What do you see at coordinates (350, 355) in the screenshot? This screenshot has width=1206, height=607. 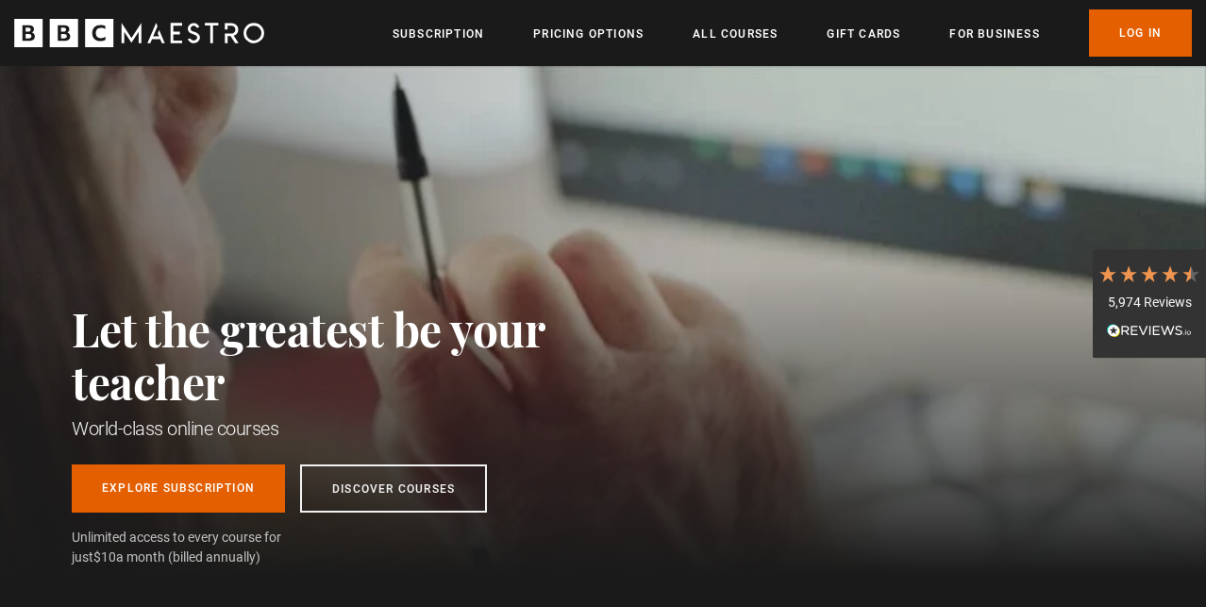 I see `h2: Let the greatest be your teacher` at bounding box center [350, 355].